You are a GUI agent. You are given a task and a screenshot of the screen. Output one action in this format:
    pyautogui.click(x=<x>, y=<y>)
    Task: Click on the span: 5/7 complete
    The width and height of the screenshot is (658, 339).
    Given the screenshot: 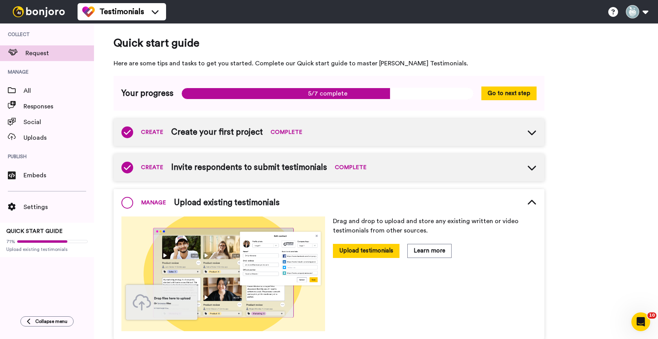 What is the action you would take?
    pyautogui.click(x=327, y=94)
    